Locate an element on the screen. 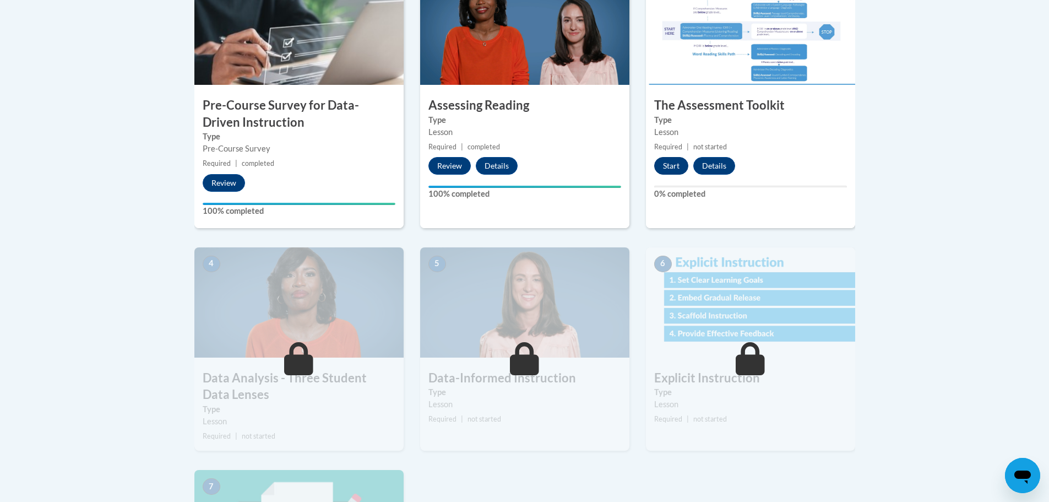 The image size is (1049, 502). h3: Data Analysis - Three Student Data Lenses is located at coordinates (299, 387).